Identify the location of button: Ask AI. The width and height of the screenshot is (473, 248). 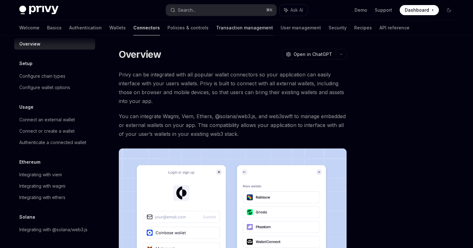
(293, 10).